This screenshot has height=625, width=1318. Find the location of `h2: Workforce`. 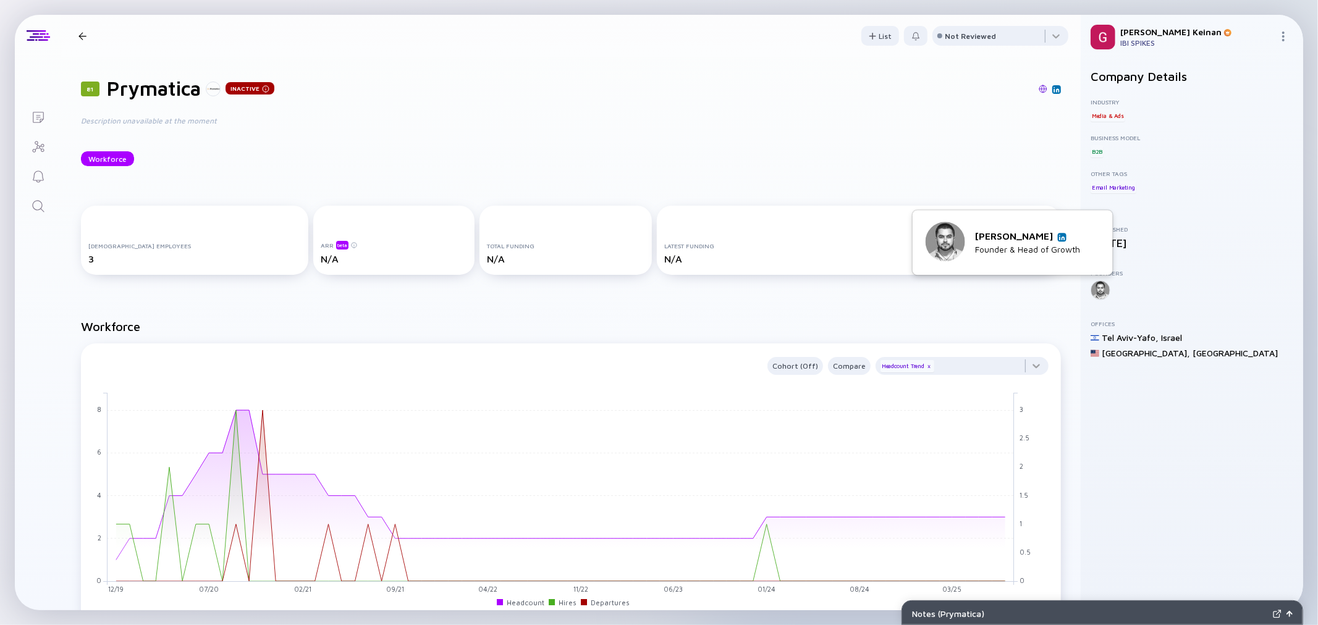

h2: Workforce is located at coordinates (571, 326).